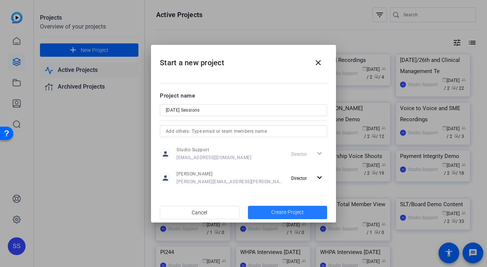 The height and width of the screenshot is (267, 487). What do you see at coordinates (308, 178) in the screenshot?
I see `button: Director` at bounding box center [308, 178].